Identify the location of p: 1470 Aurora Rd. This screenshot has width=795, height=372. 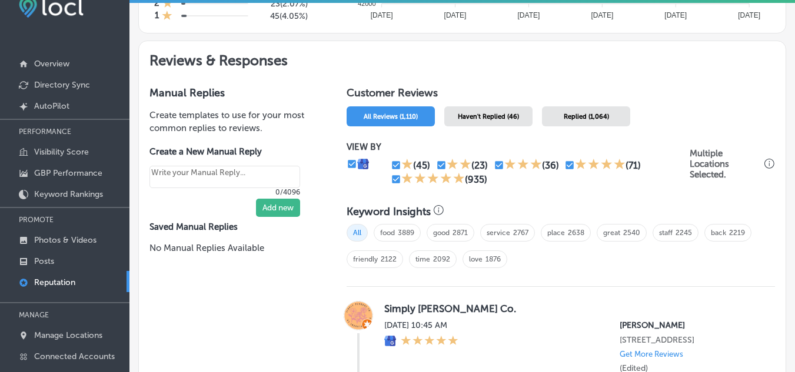
(690, 340).